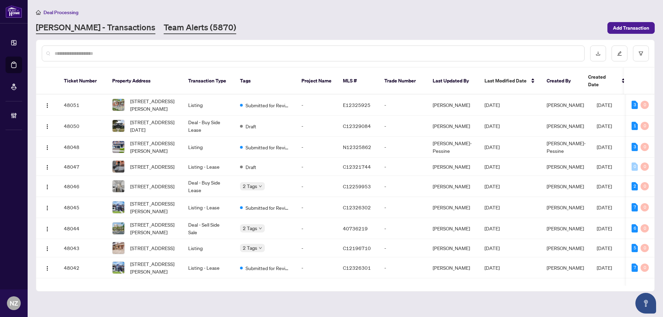 The height and width of the screenshot is (317, 663). I want to click on div: 5, so click(634, 248).